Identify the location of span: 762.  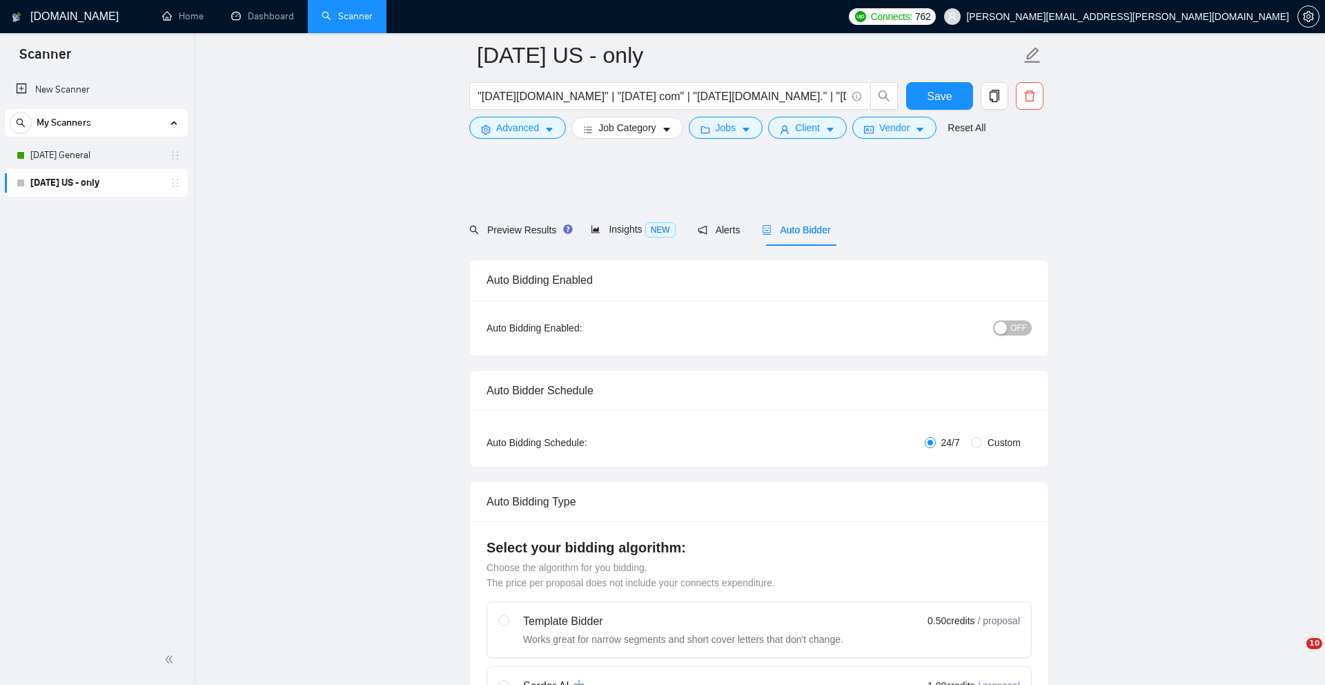
(923, 17).